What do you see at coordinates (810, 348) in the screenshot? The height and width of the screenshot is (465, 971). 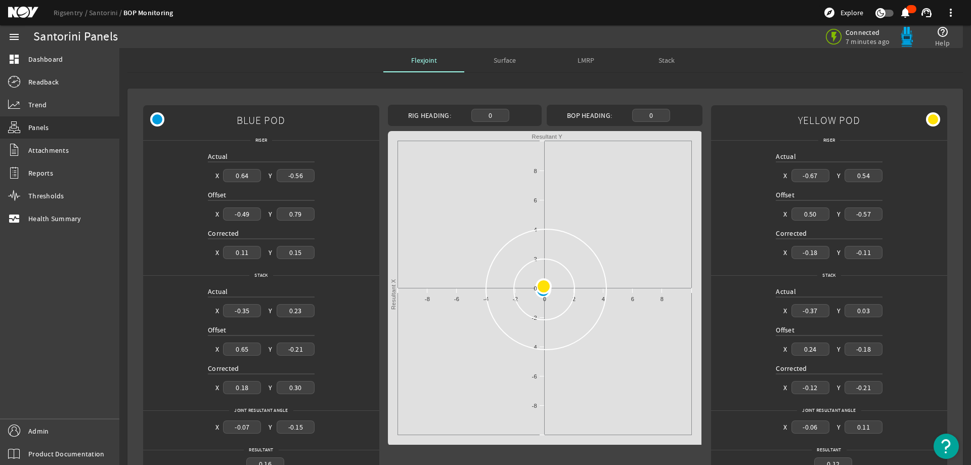 I see `div: 0.24` at bounding box center [810, 348].